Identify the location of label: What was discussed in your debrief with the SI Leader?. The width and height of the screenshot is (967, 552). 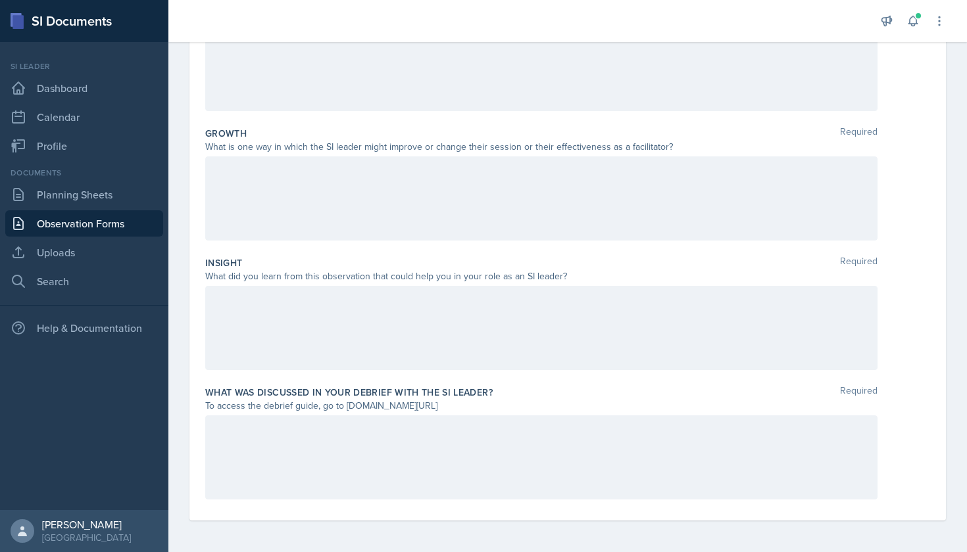
(349, 393).